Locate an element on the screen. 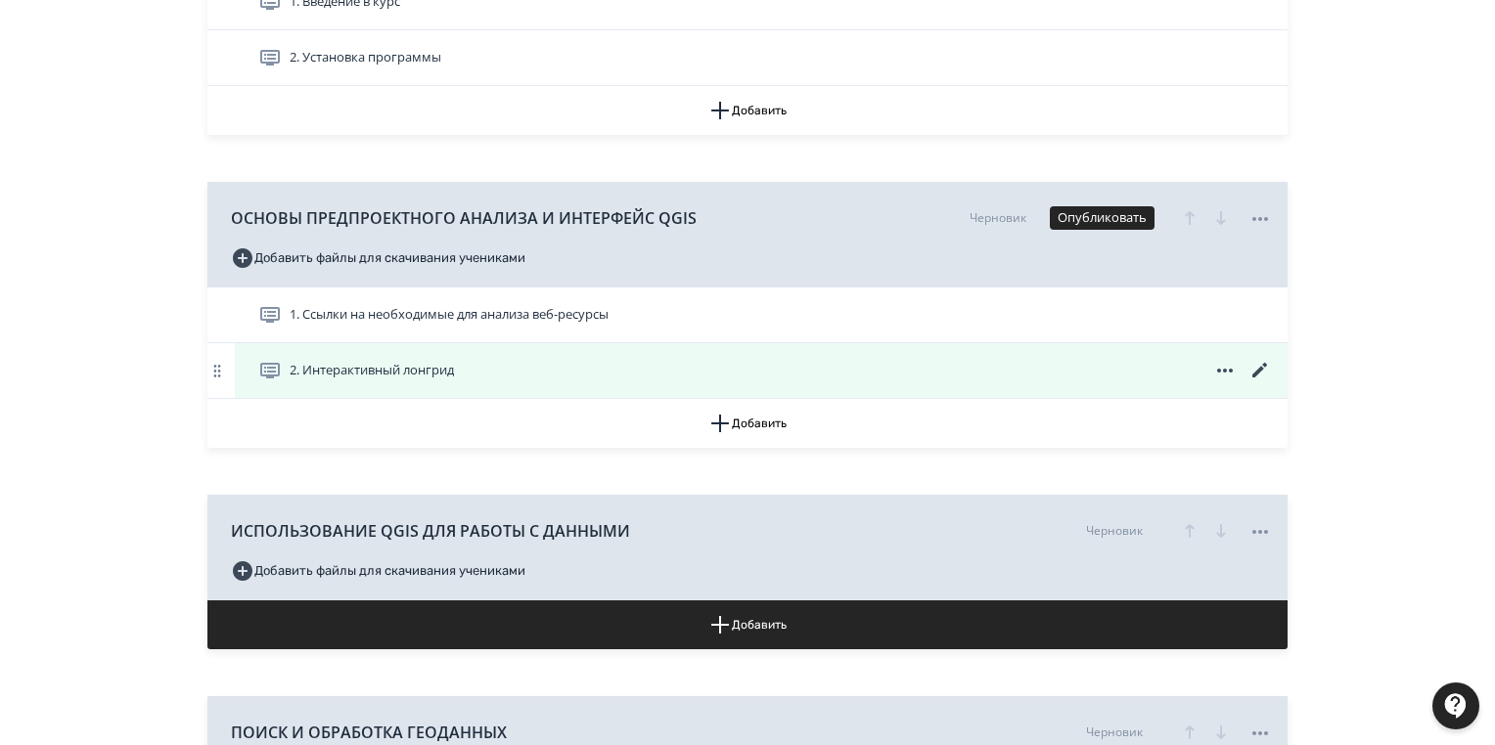  div: 1. Ссылки на необходимые для анализа веб-ресурсы is located at coordinates (747, 315).